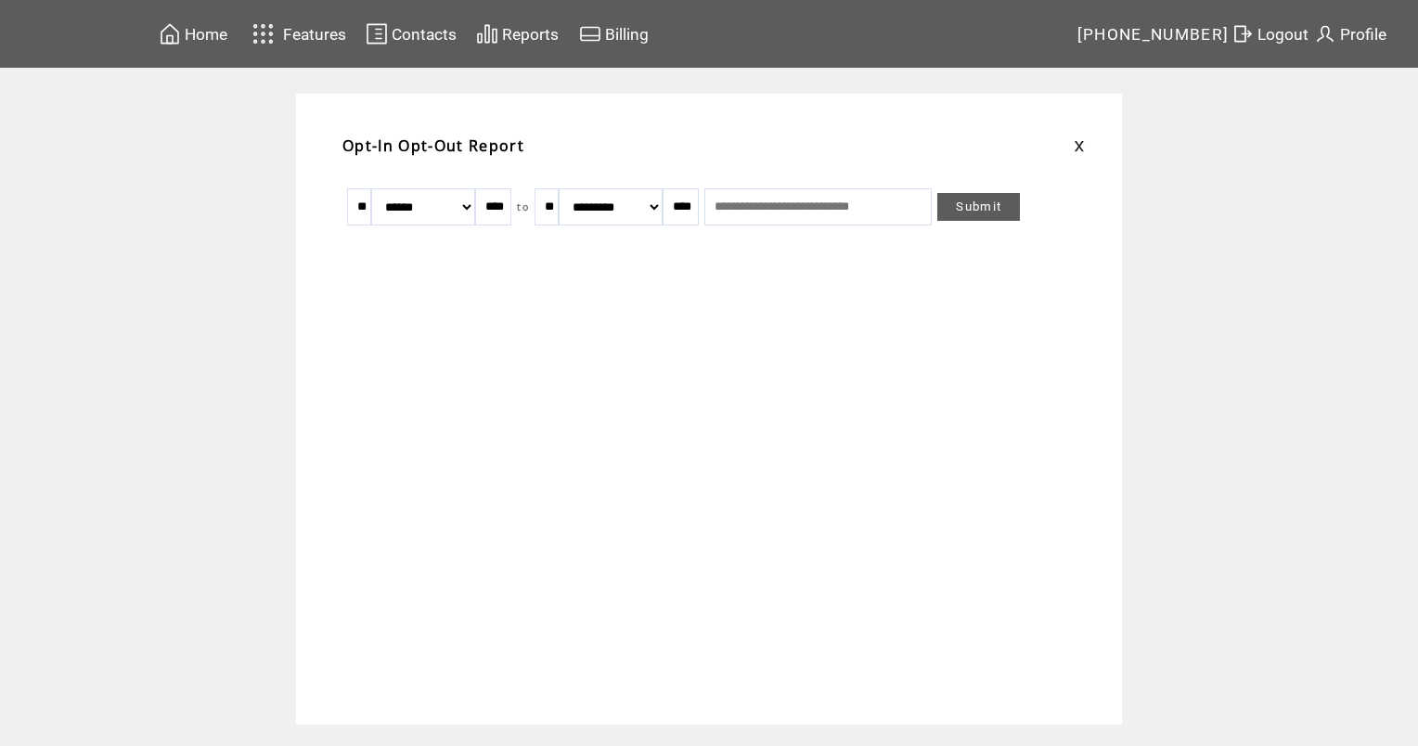  I want to click on a: Submit, so click(978, 207).